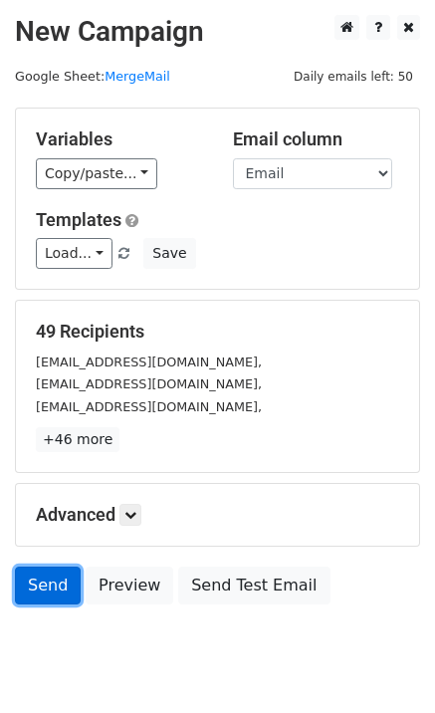 This screenshot has height=713, width=435. I want to click on a: +46 more, so click(78, 439).